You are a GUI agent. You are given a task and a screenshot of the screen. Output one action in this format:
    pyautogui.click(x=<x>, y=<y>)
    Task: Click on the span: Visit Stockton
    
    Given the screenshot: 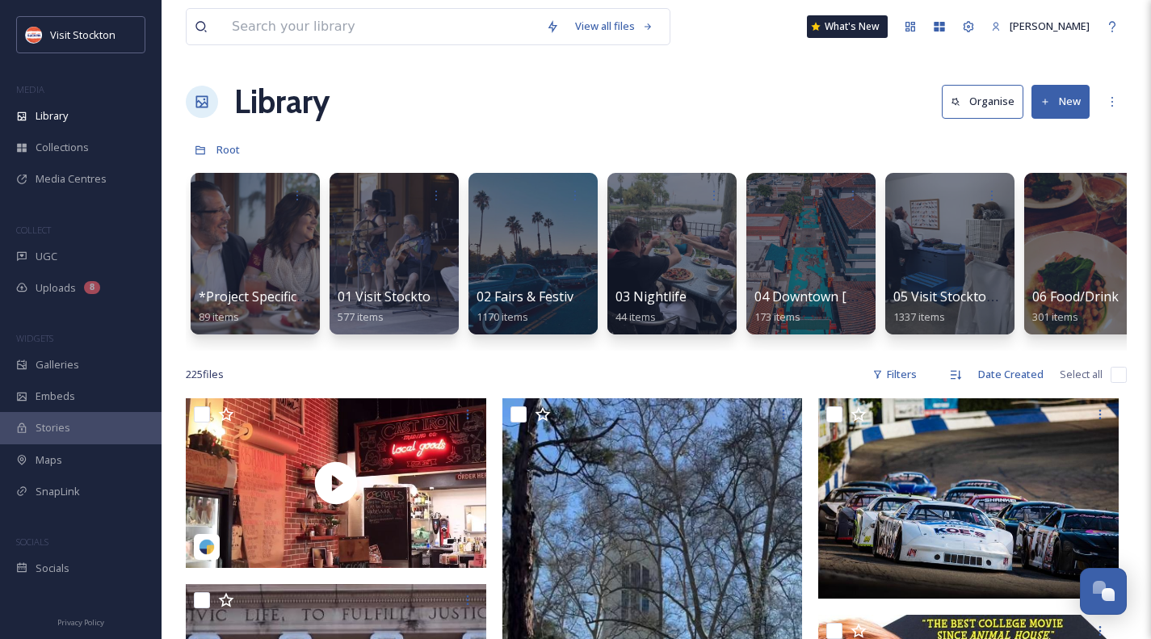 What is the action you would take?
    pyautogui.click(x=82, y=35)
    